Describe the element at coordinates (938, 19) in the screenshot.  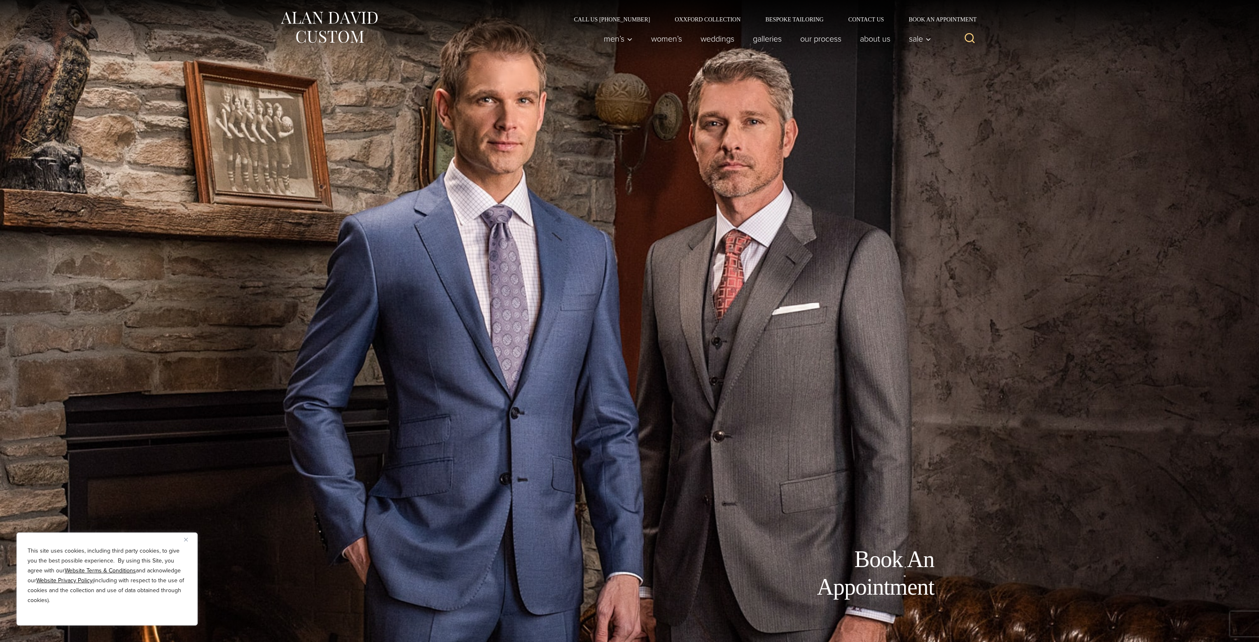
I see `a: Book an Appointment` at that location.